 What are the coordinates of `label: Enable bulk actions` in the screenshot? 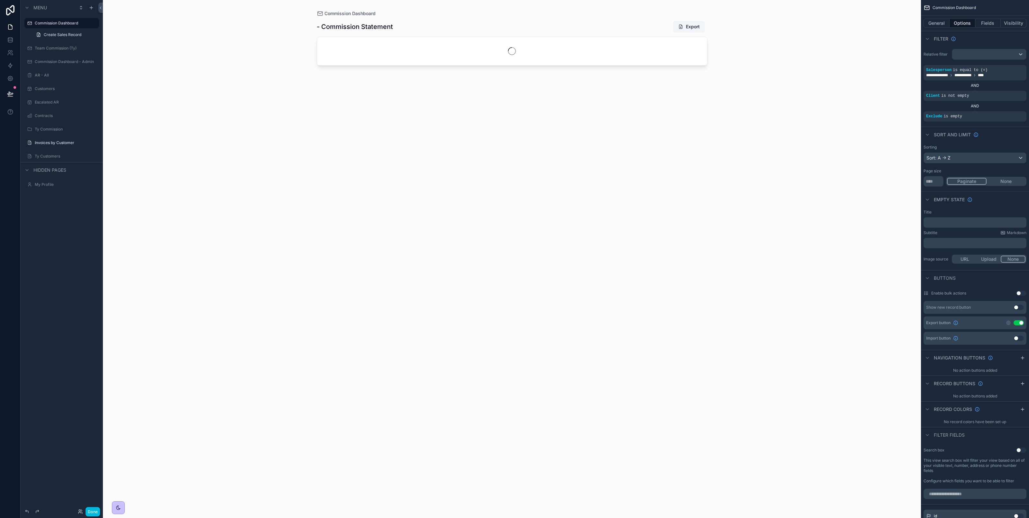 It's located at (949, 293).